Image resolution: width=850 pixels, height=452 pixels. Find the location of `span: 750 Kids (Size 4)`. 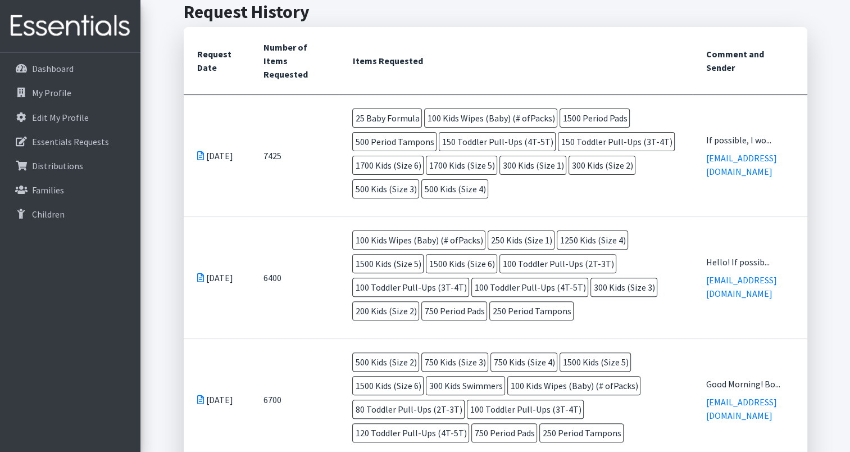

span: 750 Kids (Size 4) is located at coordinates (523, 362).